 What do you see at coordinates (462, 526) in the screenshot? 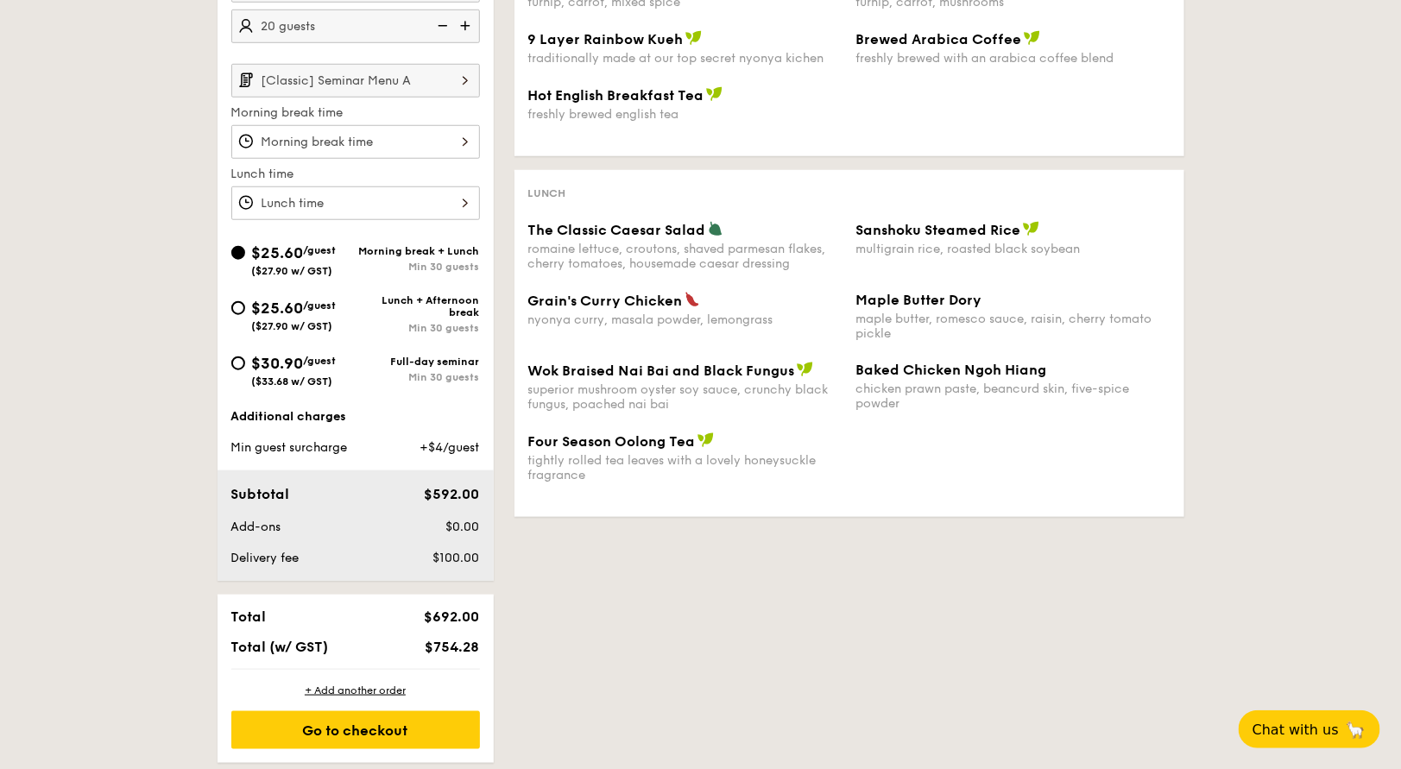
I see `span: $0.00` at bounding box center [462, 526].